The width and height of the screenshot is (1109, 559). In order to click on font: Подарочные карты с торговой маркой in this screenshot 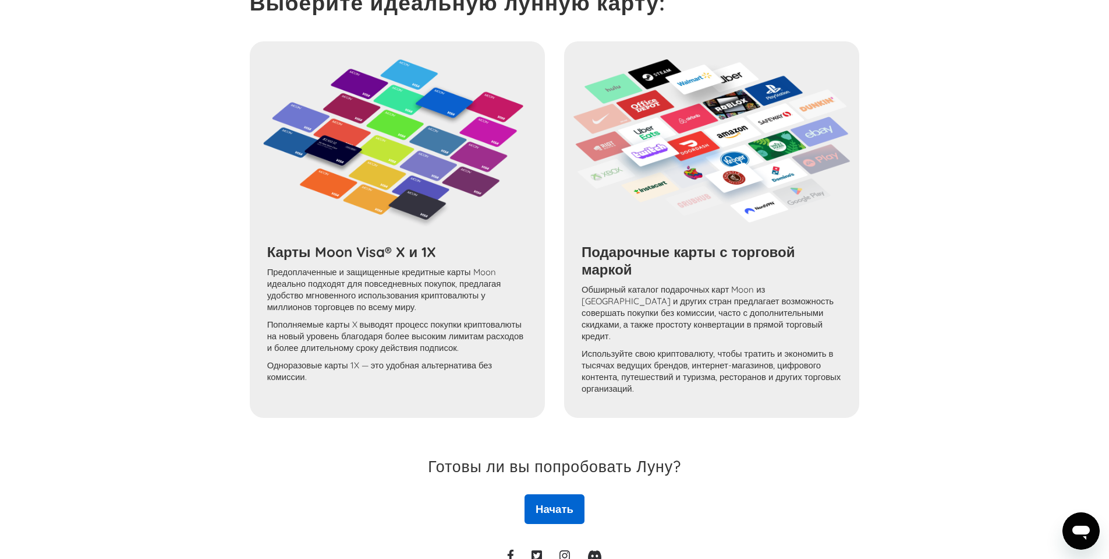, I will do `click(688, 260)`.